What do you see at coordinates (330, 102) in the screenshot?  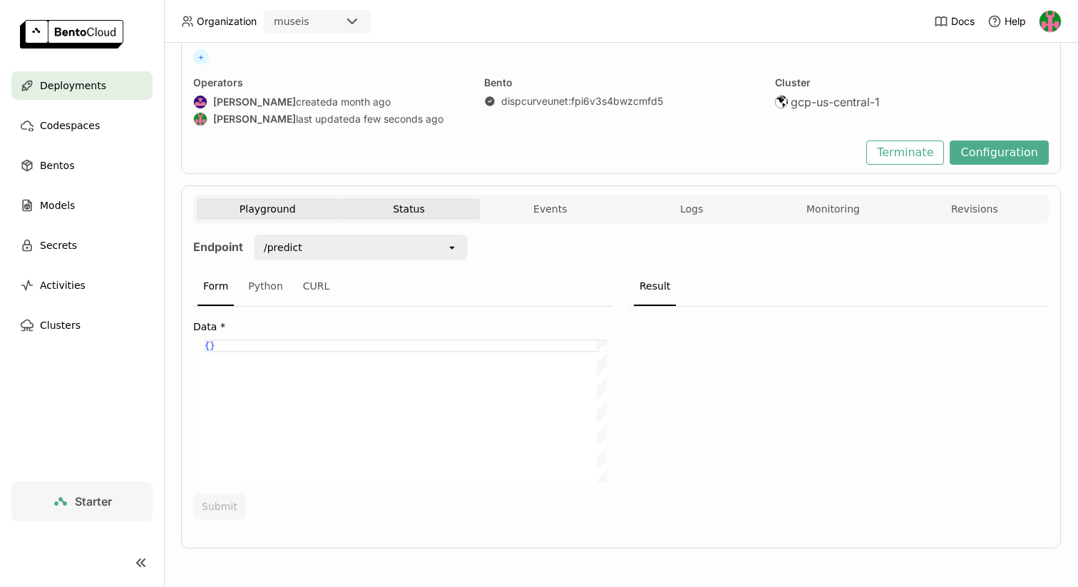 I see `div: created` at bounding box center [330, 102].